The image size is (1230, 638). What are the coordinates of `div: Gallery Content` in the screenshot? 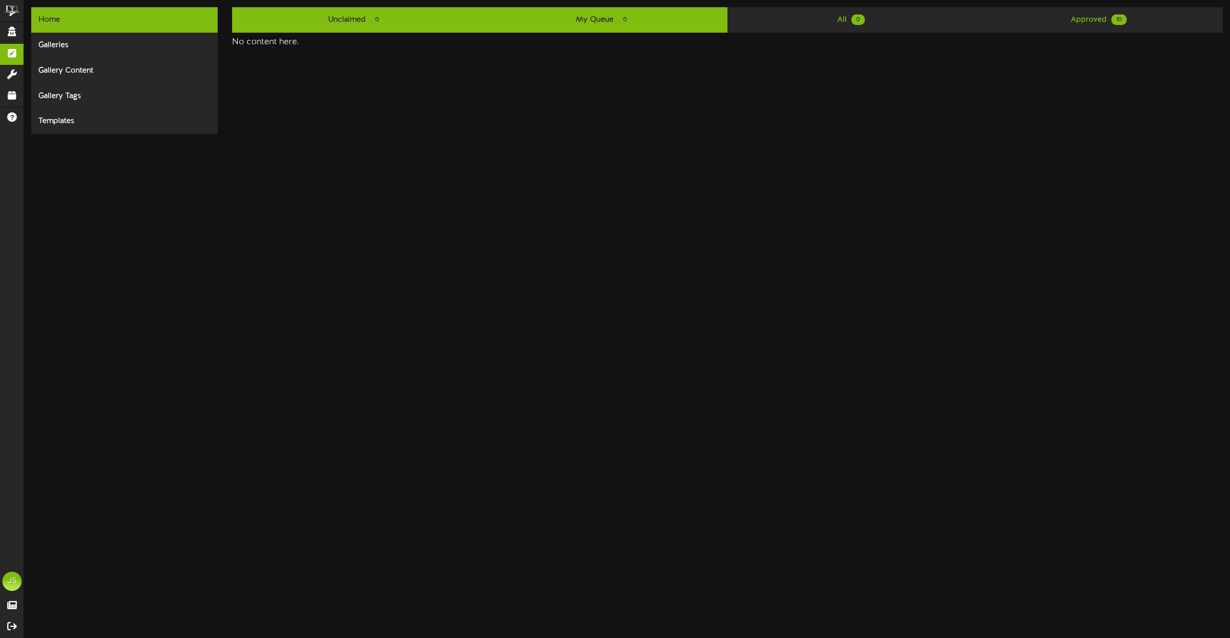 It's located at (124, 71).